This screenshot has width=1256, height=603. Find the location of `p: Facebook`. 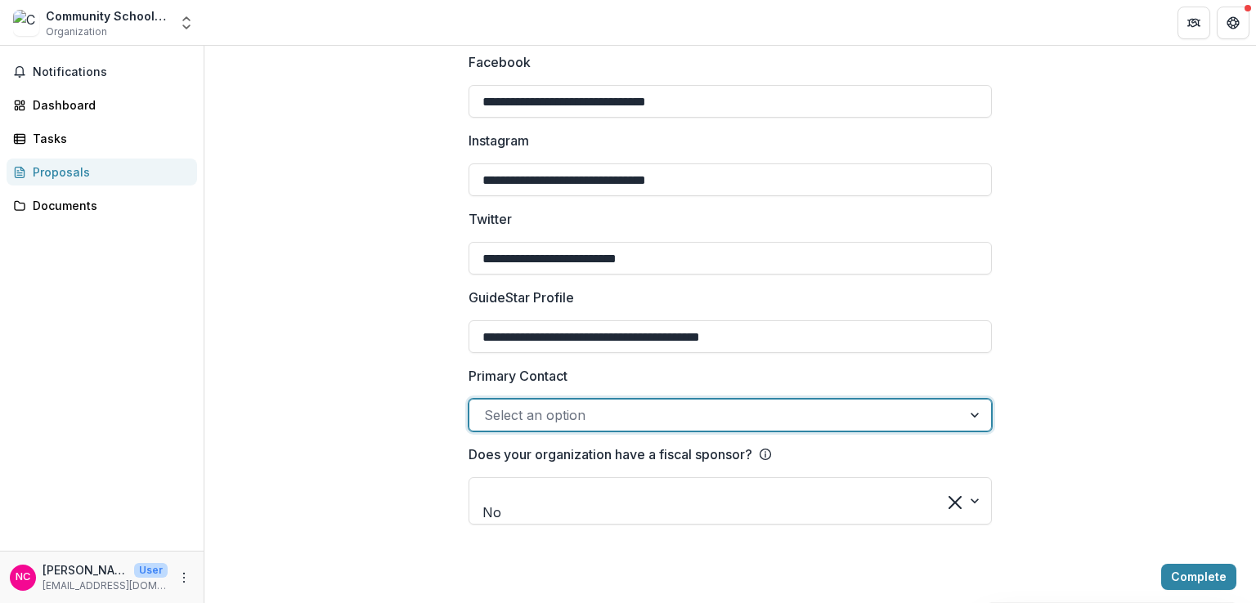

p: Facebook is located at coordinates (500, 62).